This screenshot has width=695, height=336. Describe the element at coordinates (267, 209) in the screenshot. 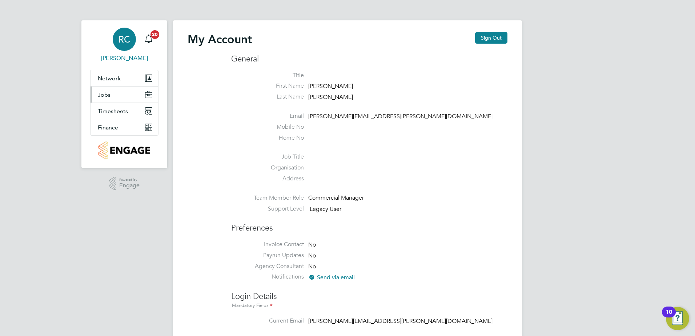

I see `label: Support Level` at that location.